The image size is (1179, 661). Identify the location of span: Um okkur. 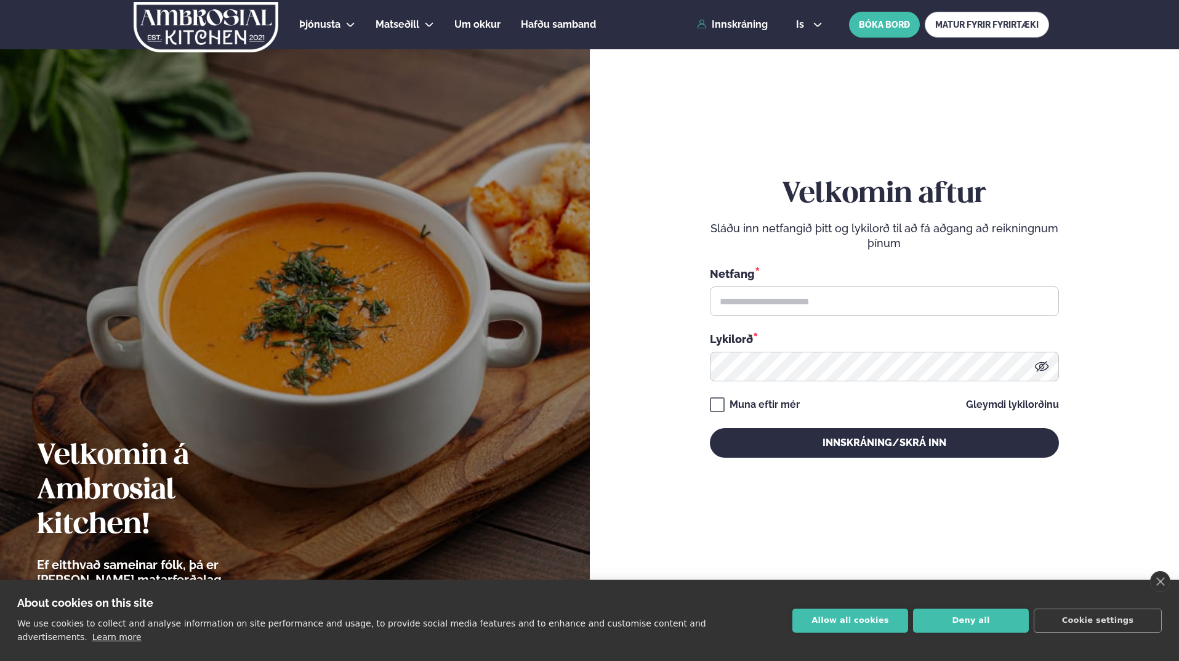
(477, 24).